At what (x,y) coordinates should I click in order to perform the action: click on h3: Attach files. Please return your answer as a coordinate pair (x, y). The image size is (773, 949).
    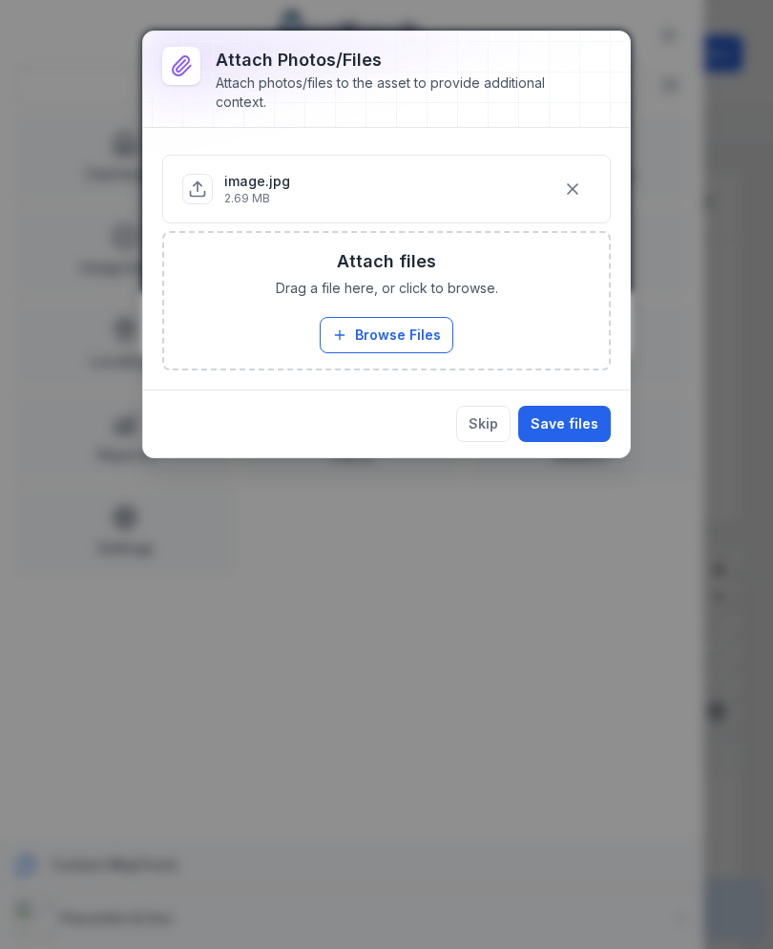
    Looking at the image, I should click on (386, 261).